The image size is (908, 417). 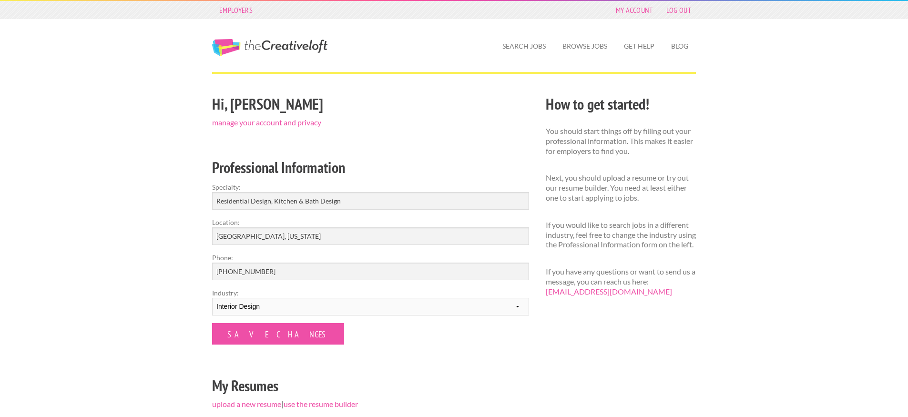 What do you see at coordinates (236, 10) in the screenshot?
I see `a: Employers` at bounding box center [236, 10].